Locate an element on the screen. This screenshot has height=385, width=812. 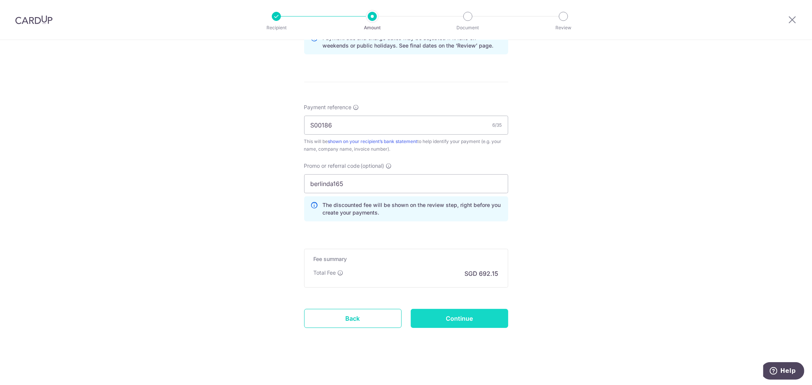
p: Document is located at coordinates (468, 28).